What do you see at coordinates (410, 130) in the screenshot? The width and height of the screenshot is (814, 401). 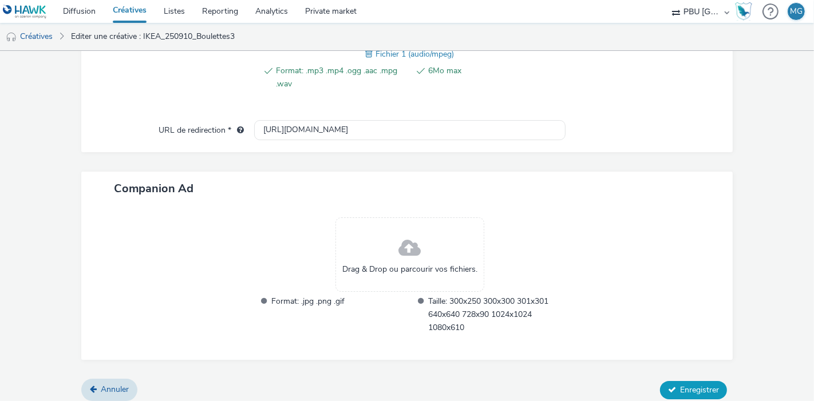 I see `input: url...` at bounding box center [410, 130].